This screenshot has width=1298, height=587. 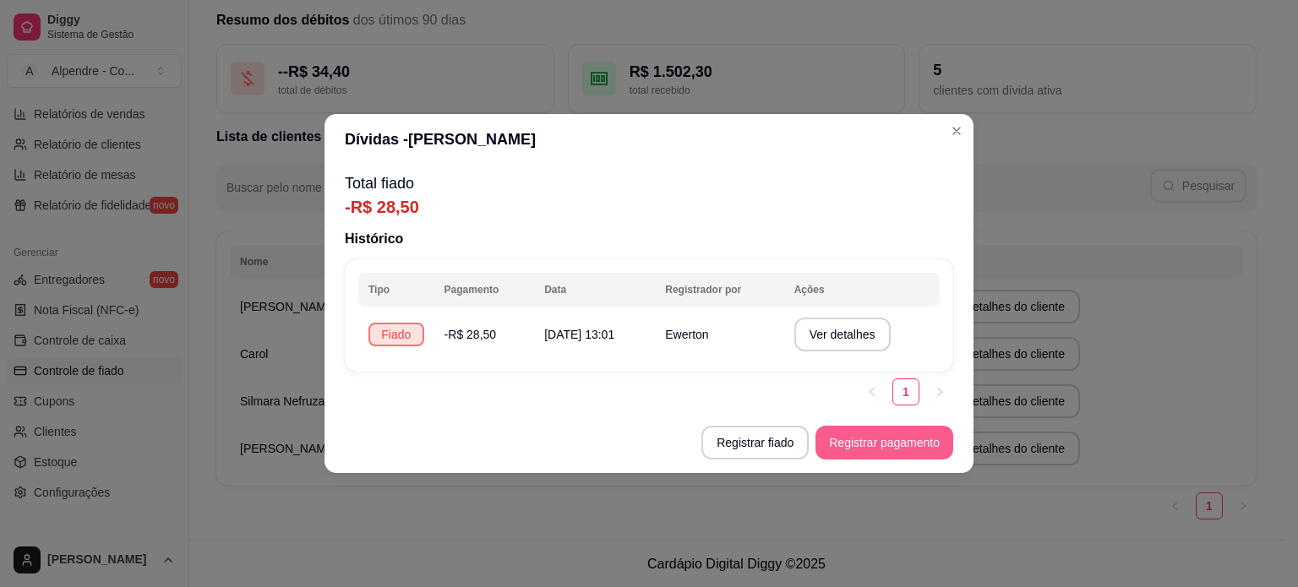 What do you see at coordinates (940, 392) in the screenshot?
I see `li: Next Page` at bounding box center [940, 392].